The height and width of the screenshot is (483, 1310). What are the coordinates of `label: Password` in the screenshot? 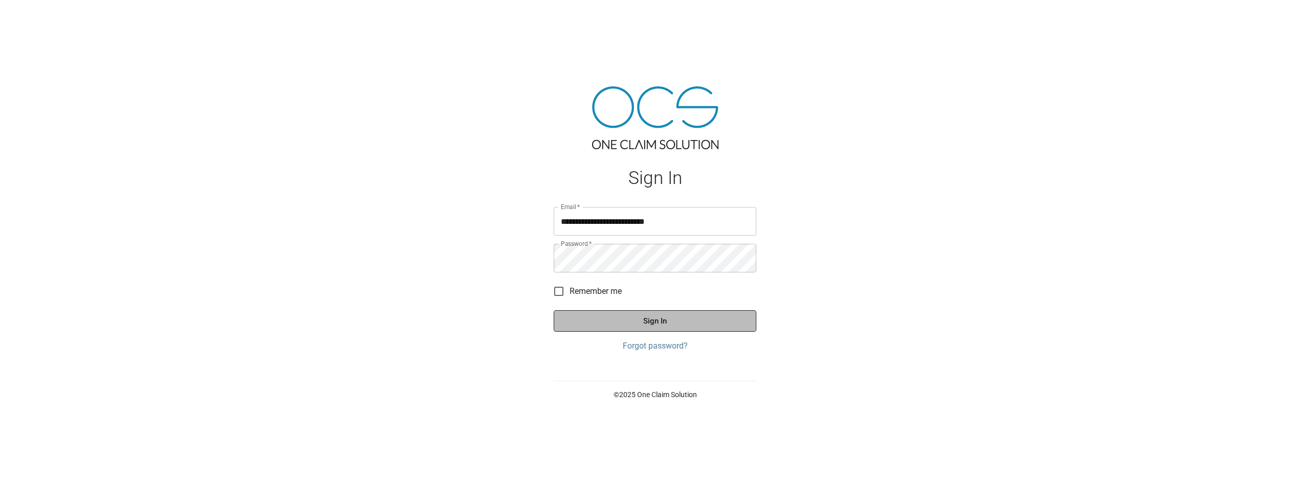 It's located at (576, 243).